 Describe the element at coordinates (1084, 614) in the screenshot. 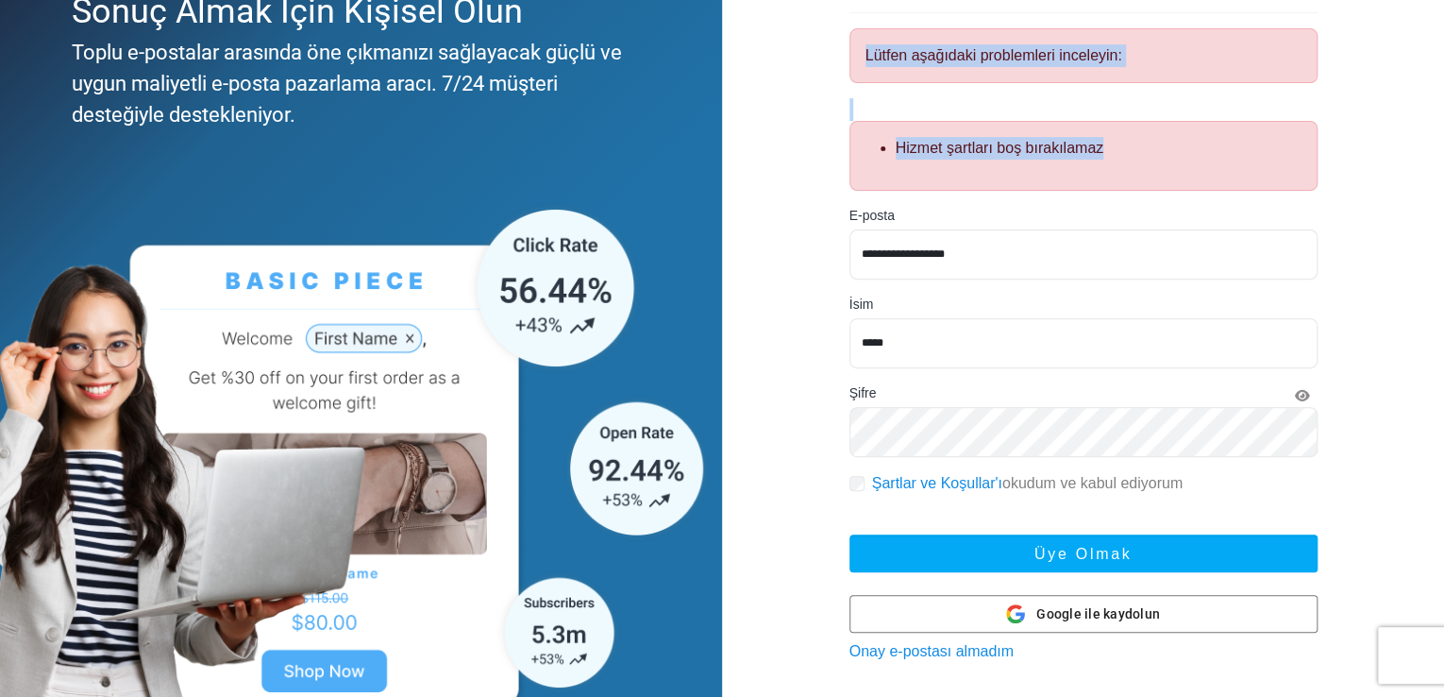

I see `button: Google ile kaydolun` at that location.